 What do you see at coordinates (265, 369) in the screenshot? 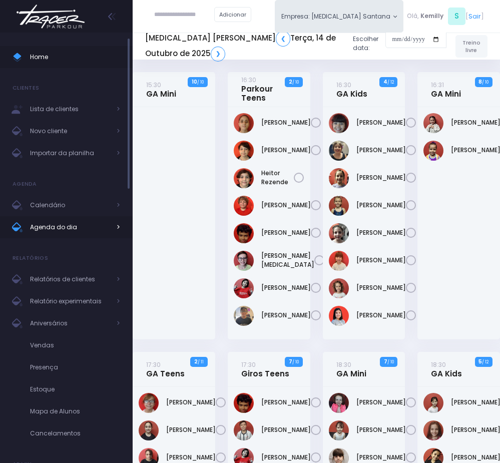
I see `a: 17:30Giros Teens` at bounding box center [265, 369].